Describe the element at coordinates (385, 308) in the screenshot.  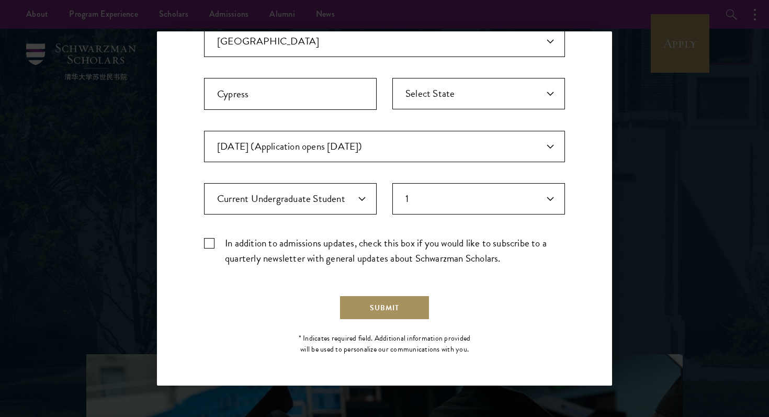
I see `button: Submit` at that location.